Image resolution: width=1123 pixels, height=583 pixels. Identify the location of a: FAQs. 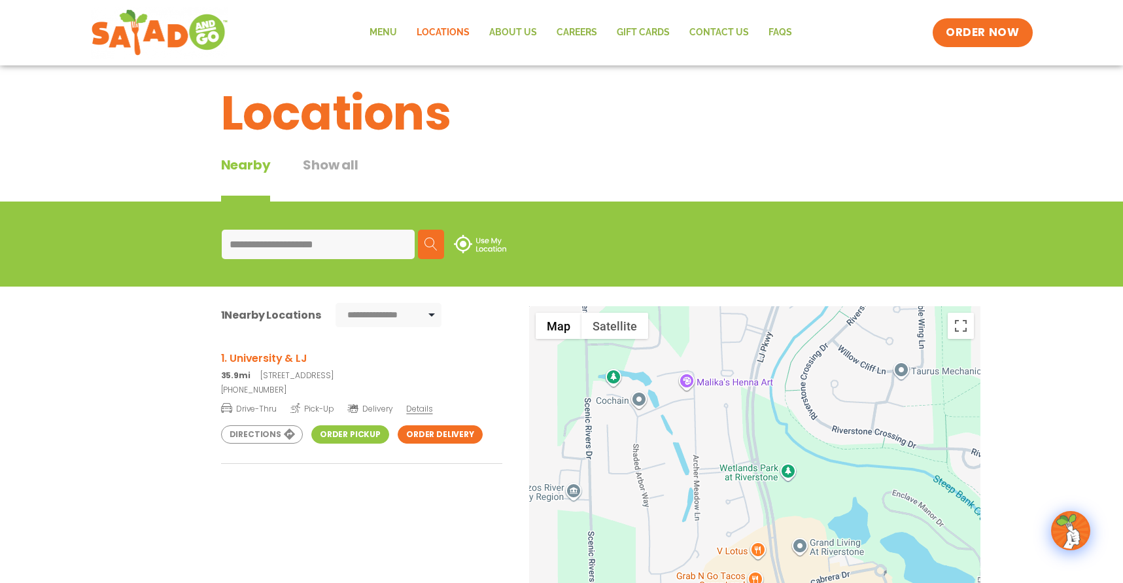
(780, 33).